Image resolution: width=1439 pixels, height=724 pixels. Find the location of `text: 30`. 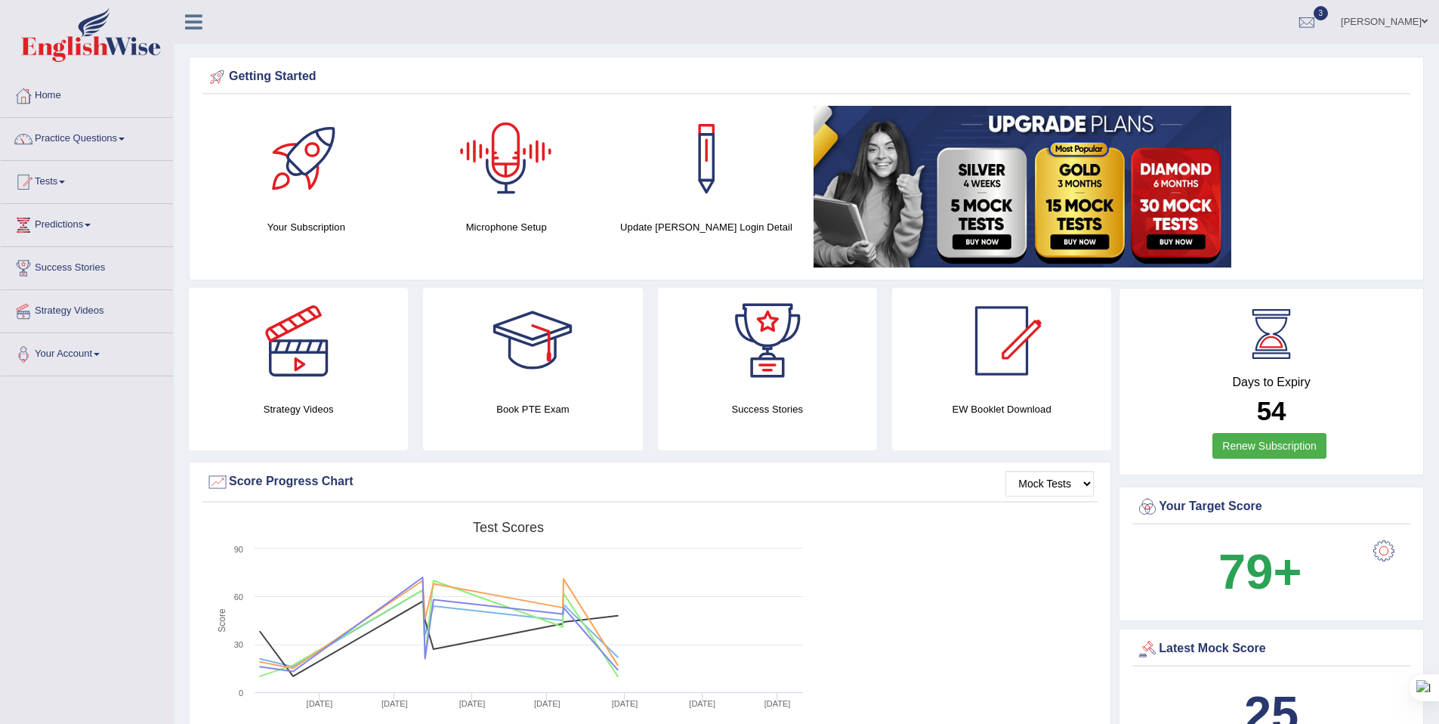

text: 30 is located at coordinates (239, 644).